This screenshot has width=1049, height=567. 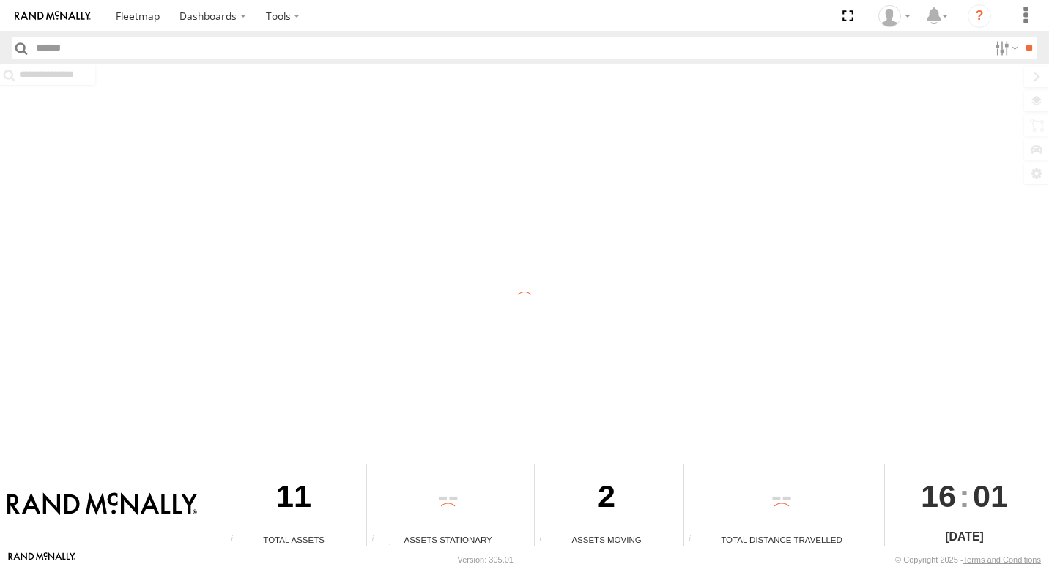 What do you see at coordinates (546, 540) in the screenshot?
I see `div: Total number of assets current in transit.` at bounding box center [546, 540].